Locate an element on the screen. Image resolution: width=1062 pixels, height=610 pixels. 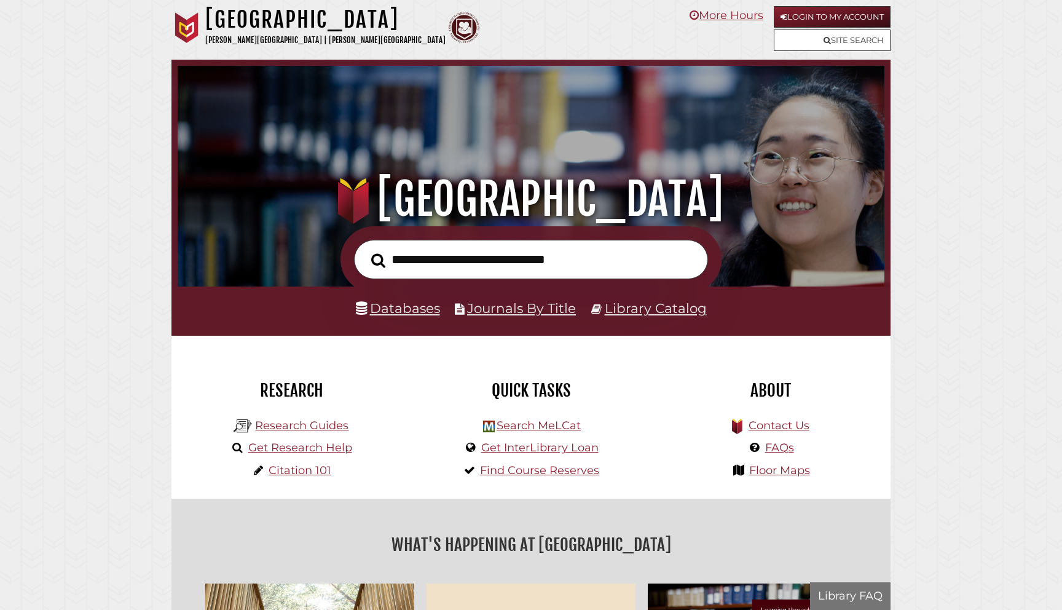
a: Search MeLCat is located at coordinates (538, 425).